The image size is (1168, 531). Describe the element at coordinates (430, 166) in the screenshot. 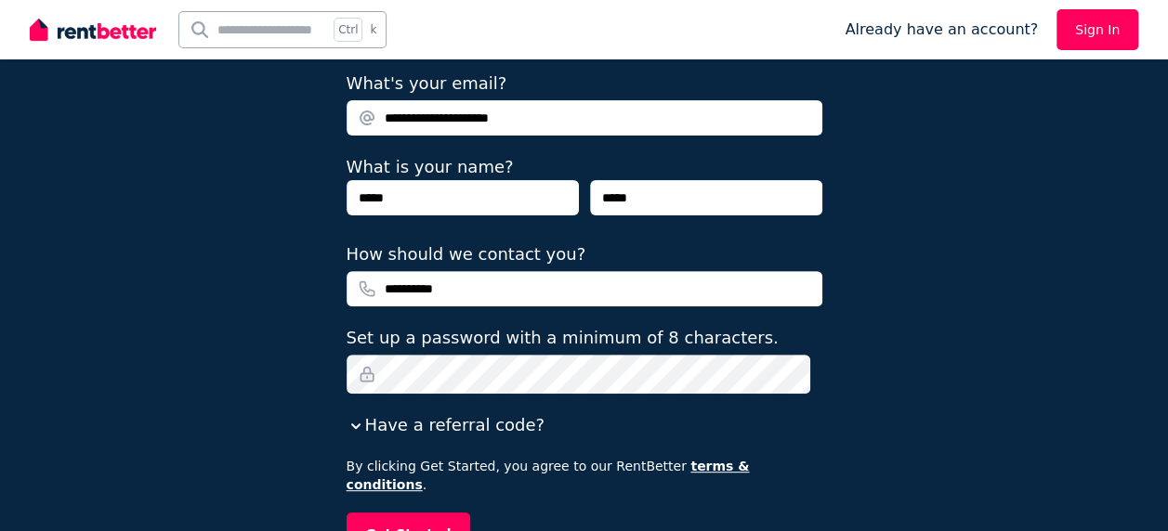

I see `label: What is your name?` at that location.